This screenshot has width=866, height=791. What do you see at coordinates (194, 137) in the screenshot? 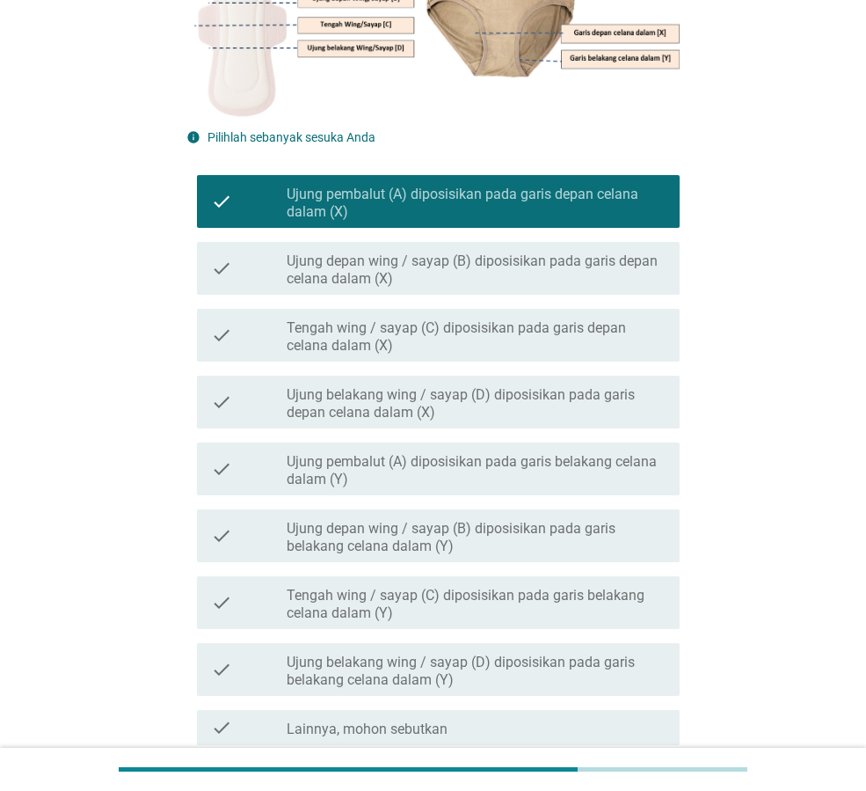
I see `i: info` at bounding box center [194, 137].